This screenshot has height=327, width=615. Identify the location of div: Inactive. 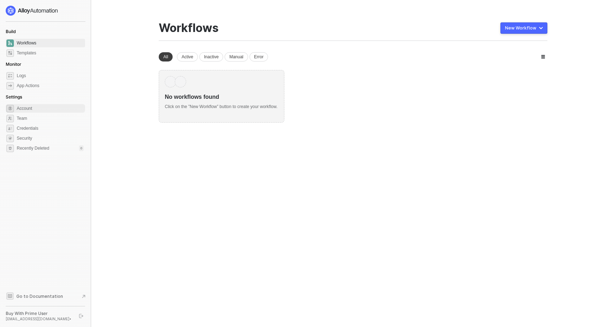
(211, 57).